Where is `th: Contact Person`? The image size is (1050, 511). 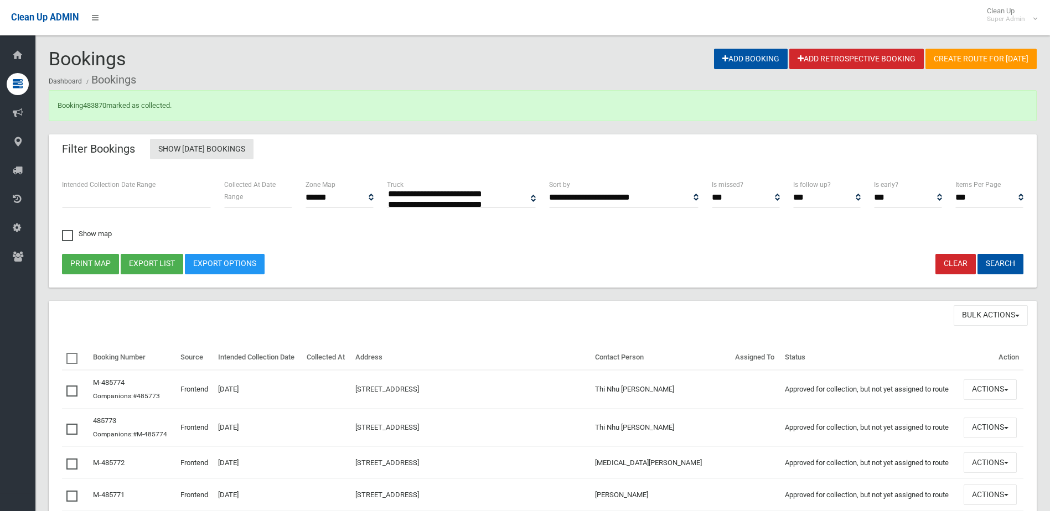
th: Contact Person is located at coordinates (660, 358).